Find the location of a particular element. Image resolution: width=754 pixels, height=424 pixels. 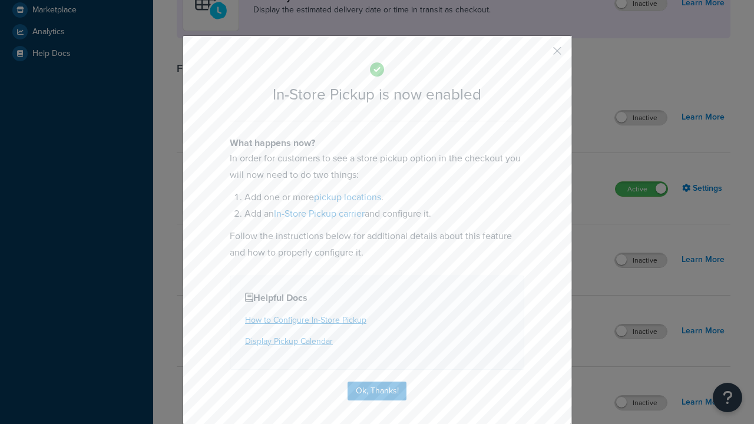

p: In order for customers to see a store pickup option in the checkout you will now need to do two t... is located at coordinates (377, 167).